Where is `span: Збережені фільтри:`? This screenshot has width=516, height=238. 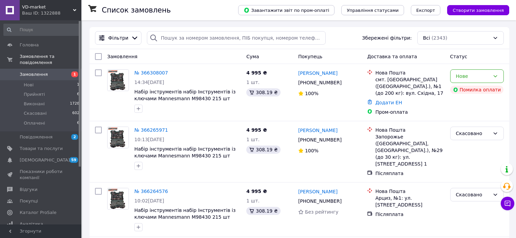
span: Збережені фільтри: is located at coordinates (387, 38).